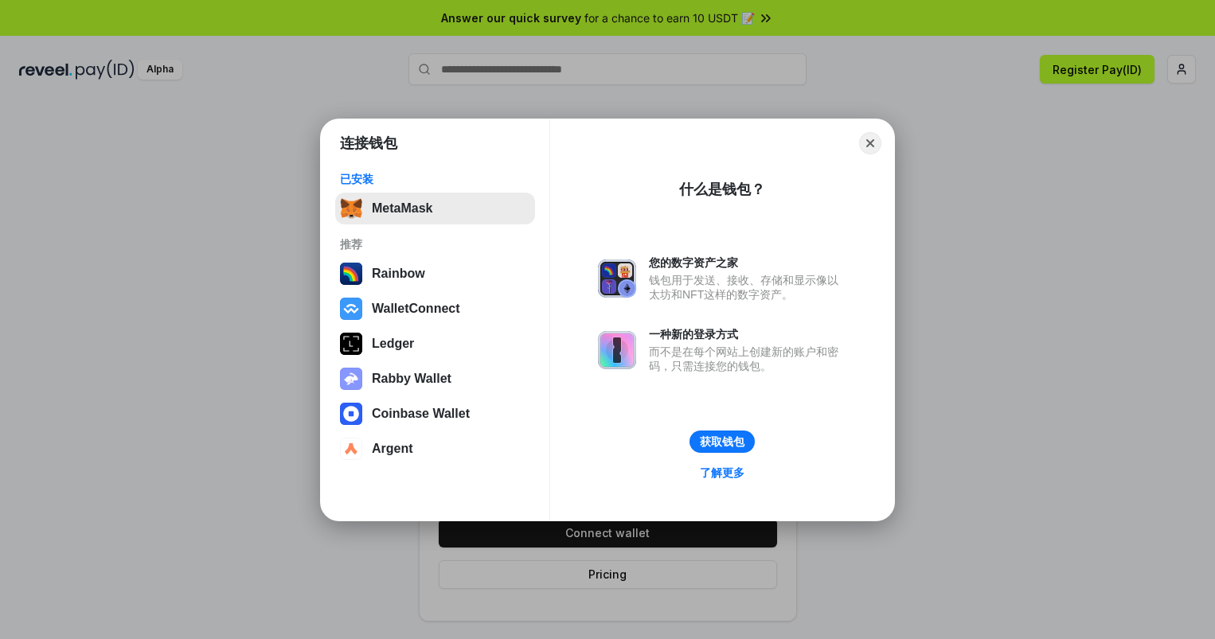 The image size is (1215, 639). Describe the element at coordinates (435, 179) in the screenshot. I see `div: 已安装` at that location.